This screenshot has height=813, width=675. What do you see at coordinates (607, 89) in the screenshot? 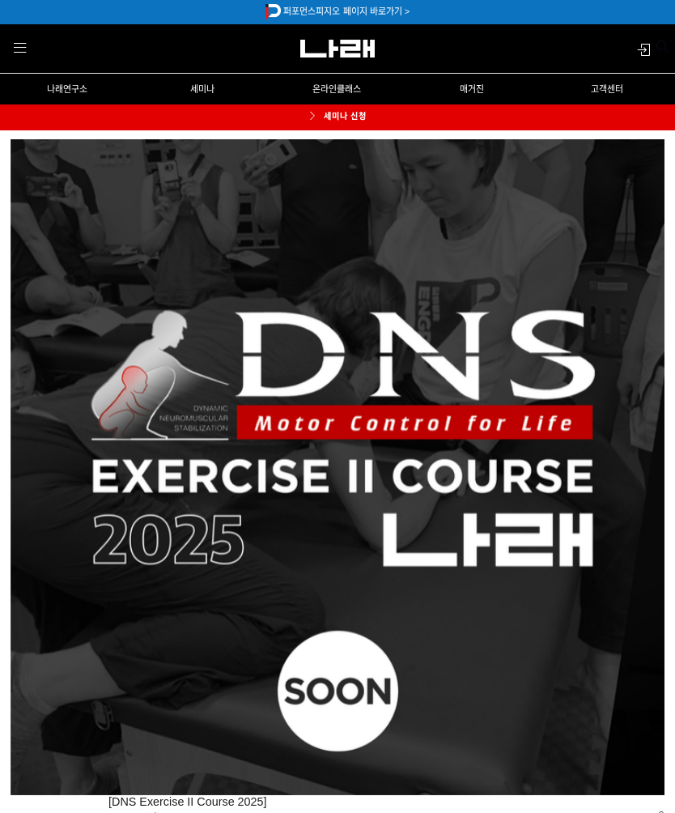
I see `a: 고객센터` at bounding box center [607, 89].